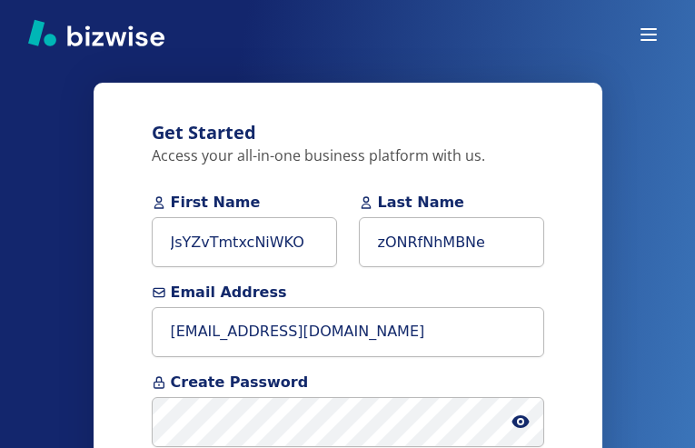 The width and height of the screenshot is (695, 448). What do you see at coordinates (244, 241) in the screenshot?
I see `input: First Name` at bounding box center [244, 241].